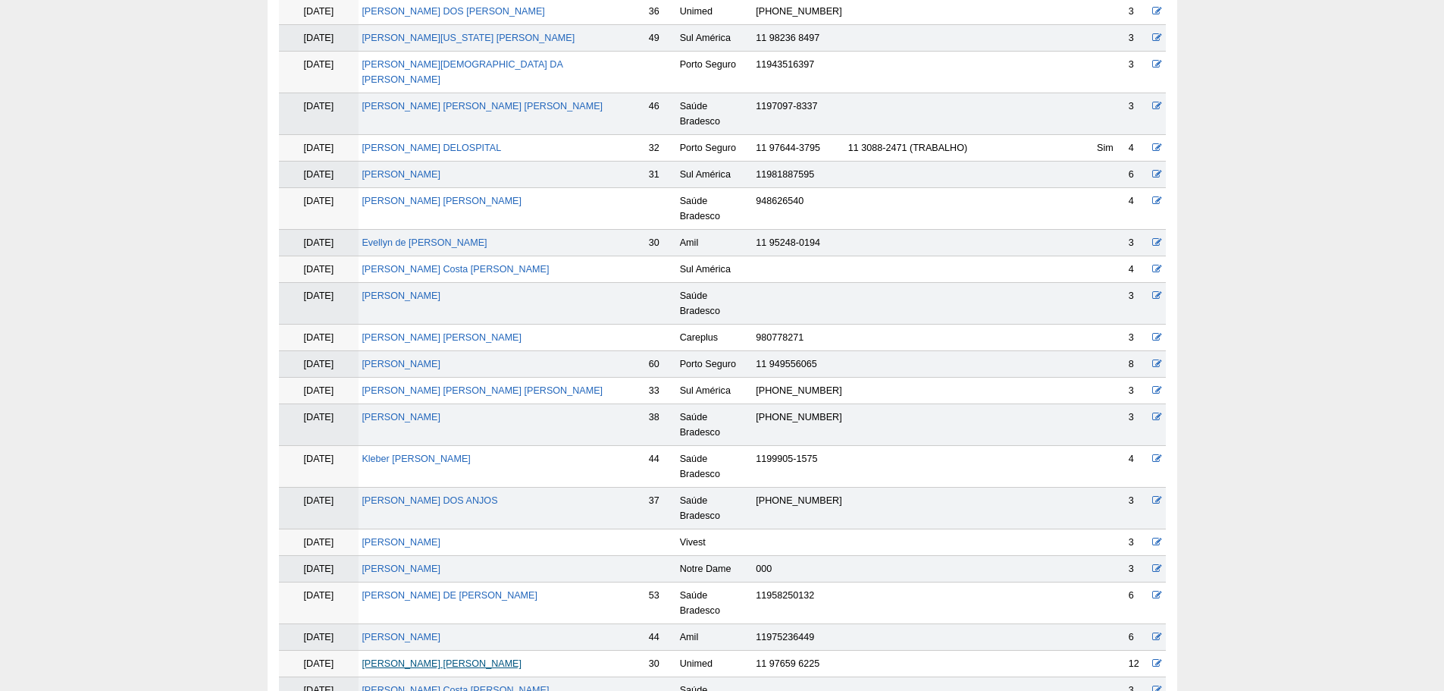  What do you see at coordinates (798, 603) in the screenshot?
I see `td: 11958250132` at bounding box center [798, 603].